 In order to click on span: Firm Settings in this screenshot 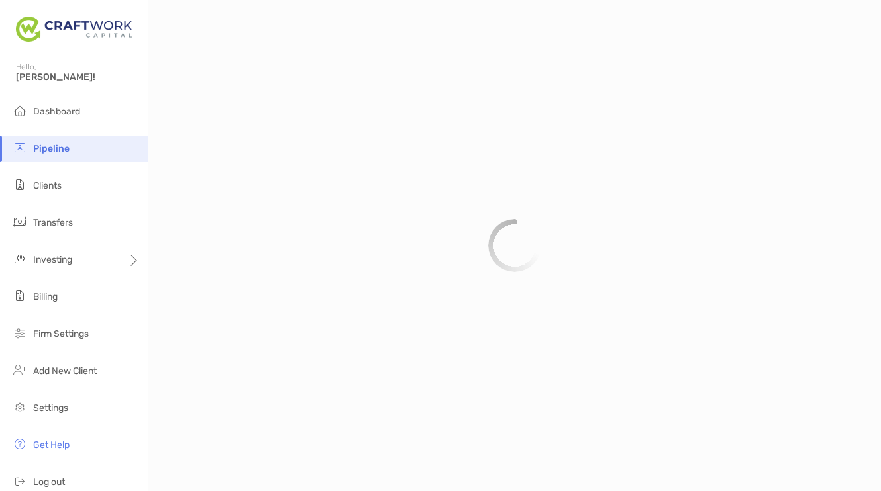, I will do `click(61, 334)`.